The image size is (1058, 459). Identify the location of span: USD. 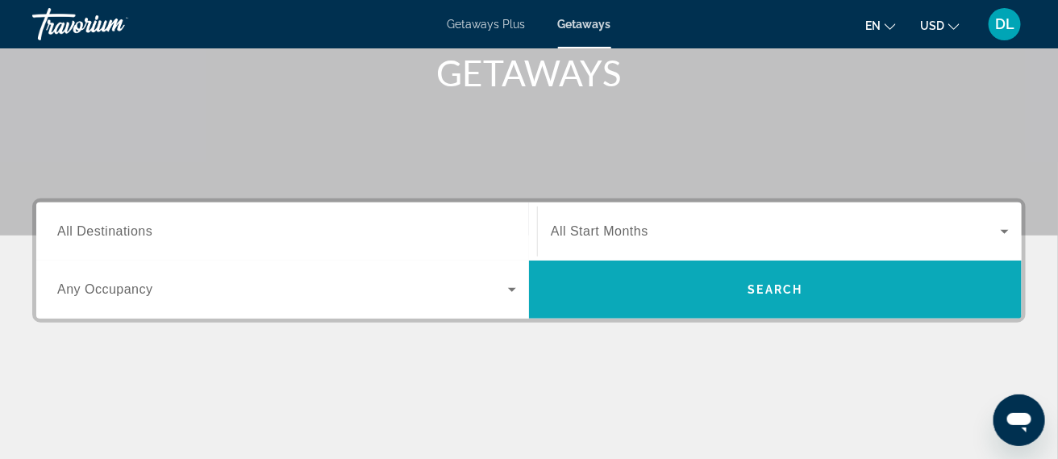
(933, 26).